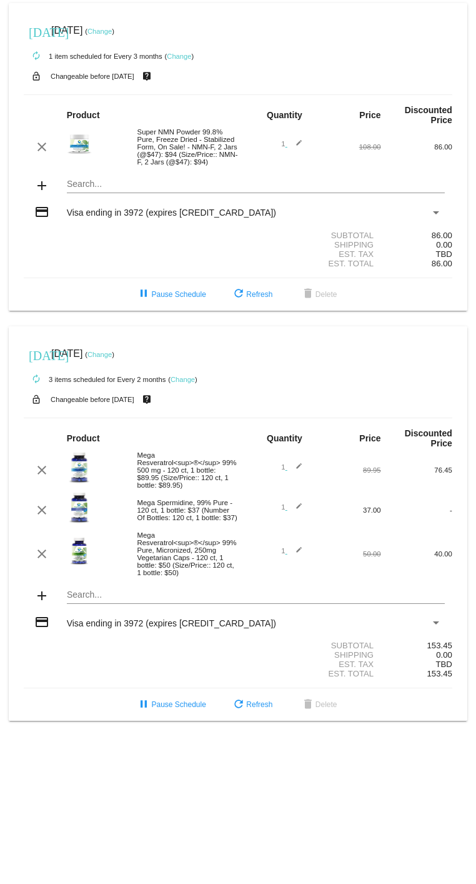 This screenshot has width=476, height=884. Describe the element at coordinates (345, 510) in the screenshot. I see `div: 37.00` at that location.